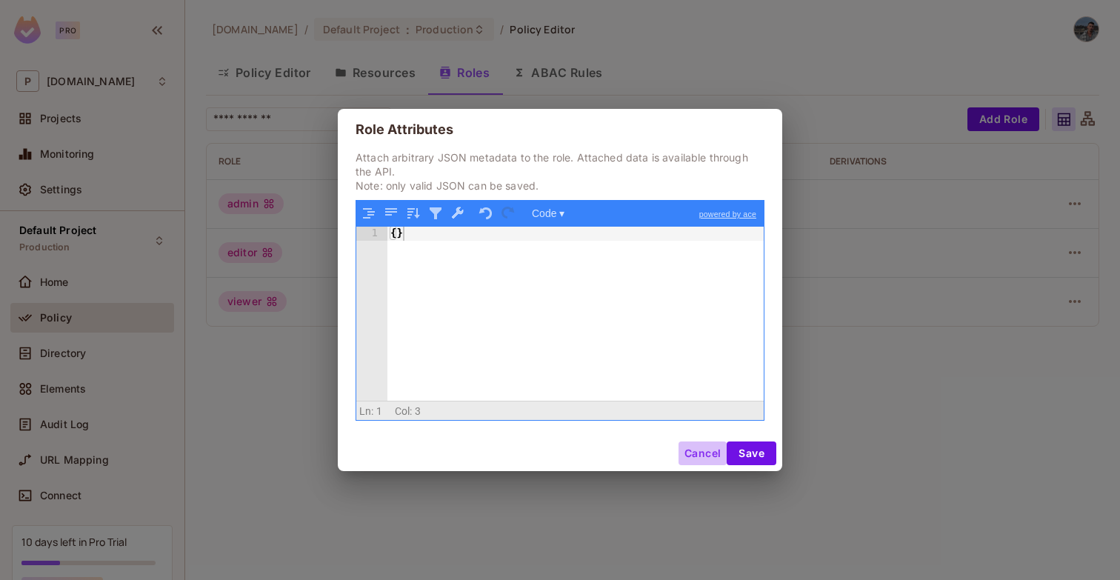  What do you see at coordinates (486, 213) in the screenshot?
I see `button: Undo last action (Ctrl+Z)` at bounding box center [486, 213].